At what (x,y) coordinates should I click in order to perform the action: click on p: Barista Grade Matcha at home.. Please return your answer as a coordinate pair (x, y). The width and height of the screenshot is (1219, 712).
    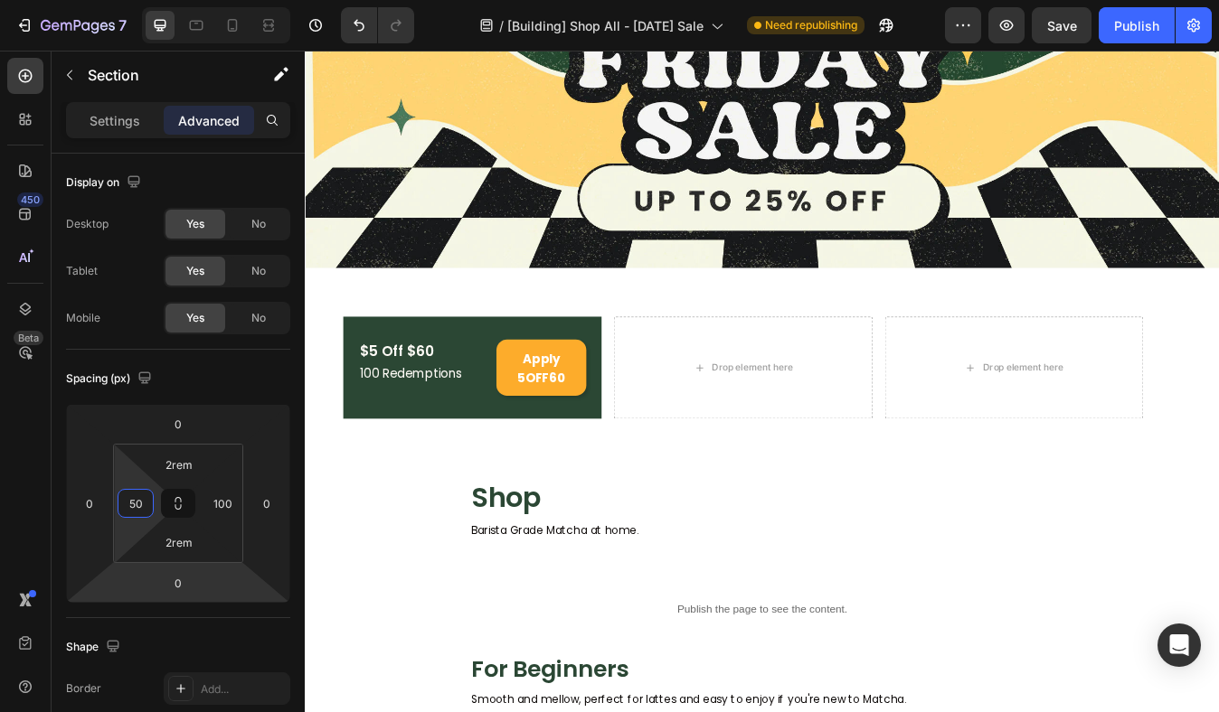
    Looking at the image, I should click on (542, 569).